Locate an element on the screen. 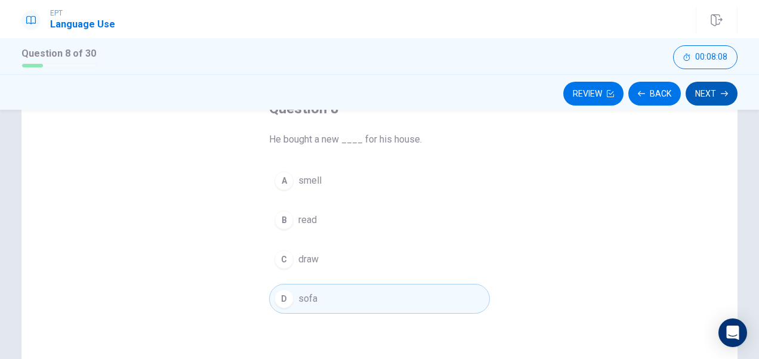 The height and width of the screenshot is (359, 759). button: Bread is located at coordinates (379, 220).